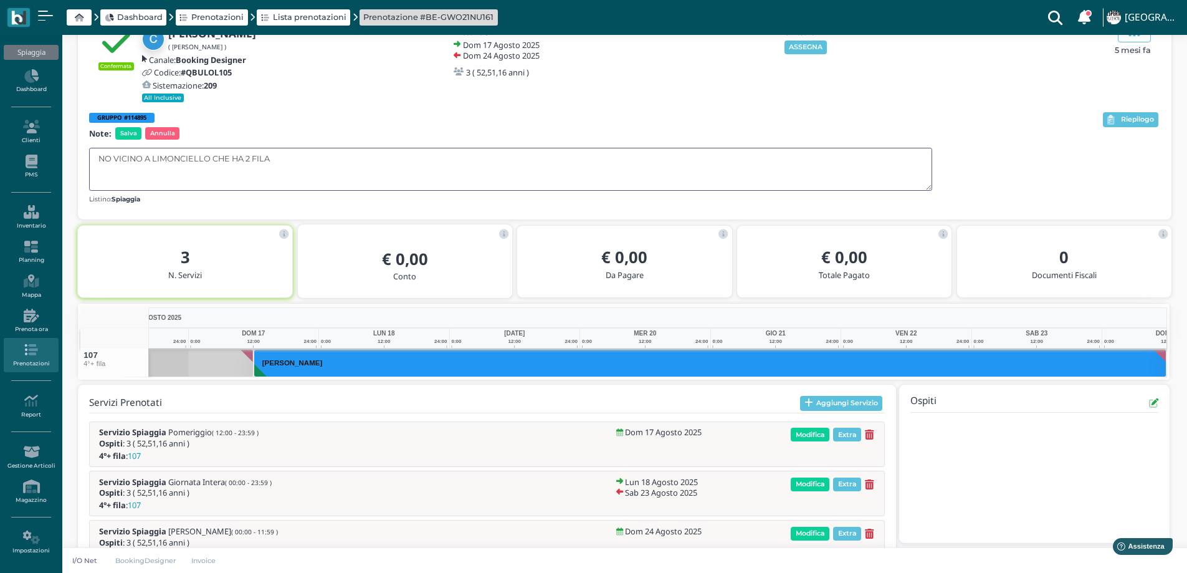  I want to click on h4: Ospiti, so click(923, 402).